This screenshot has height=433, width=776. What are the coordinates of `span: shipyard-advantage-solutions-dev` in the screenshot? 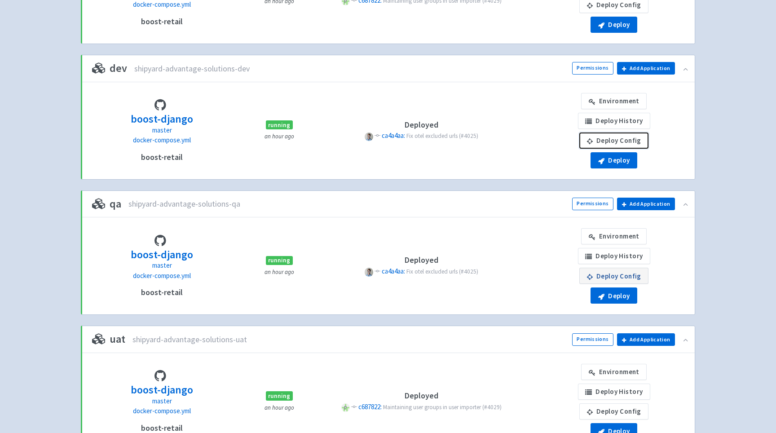 It's located at (192, 69).